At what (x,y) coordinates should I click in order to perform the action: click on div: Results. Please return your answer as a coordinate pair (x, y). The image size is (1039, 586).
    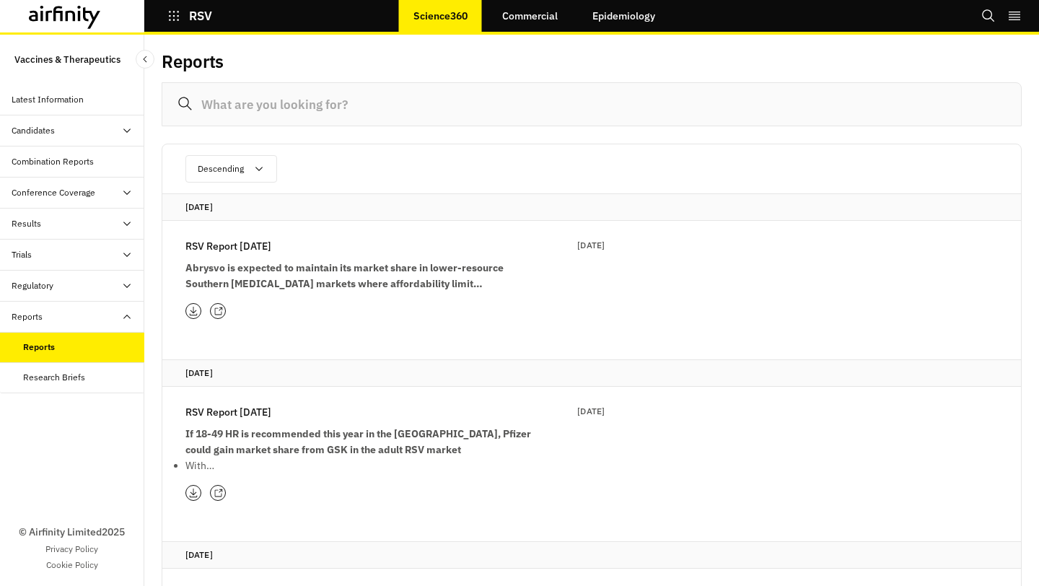
    Looking at the image, I should click on (26, 224).